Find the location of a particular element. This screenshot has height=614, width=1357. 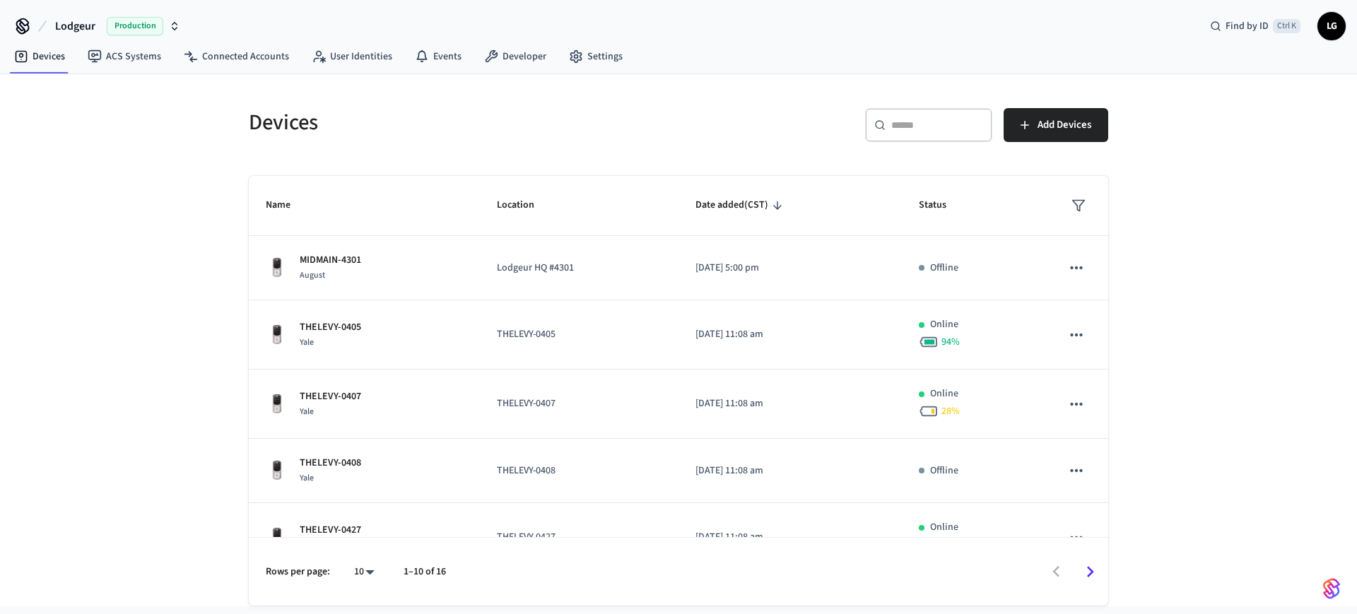

span: Add Devices is located at coordinates (1064, 125).